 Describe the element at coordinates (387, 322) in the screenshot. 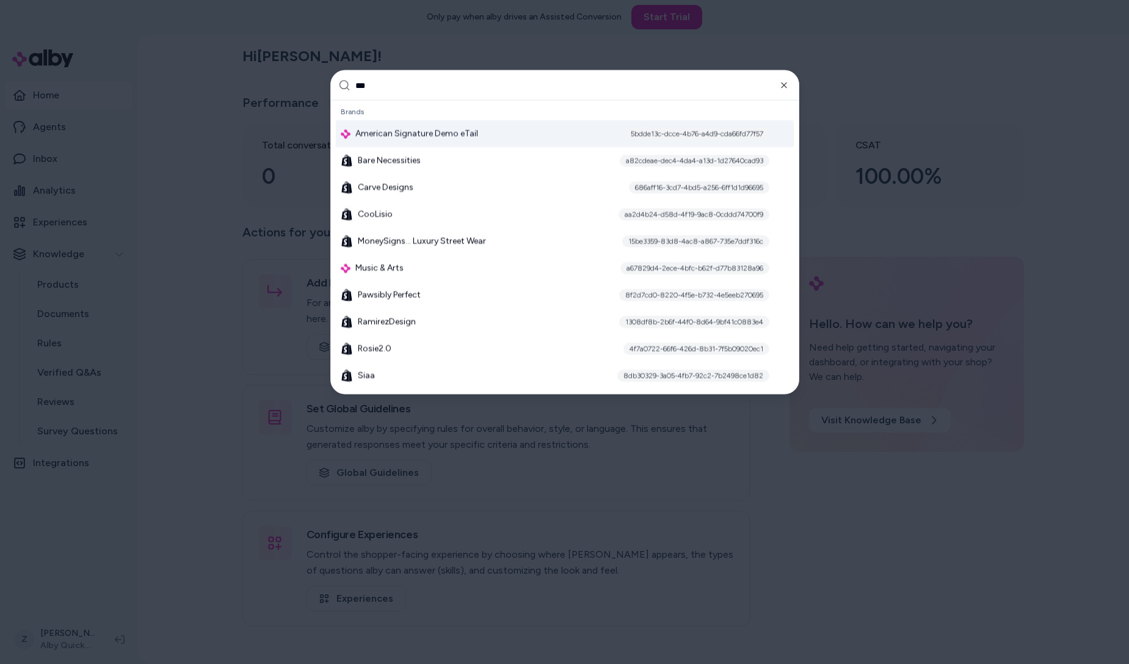

I see `span: RamirezDesign` at that location.